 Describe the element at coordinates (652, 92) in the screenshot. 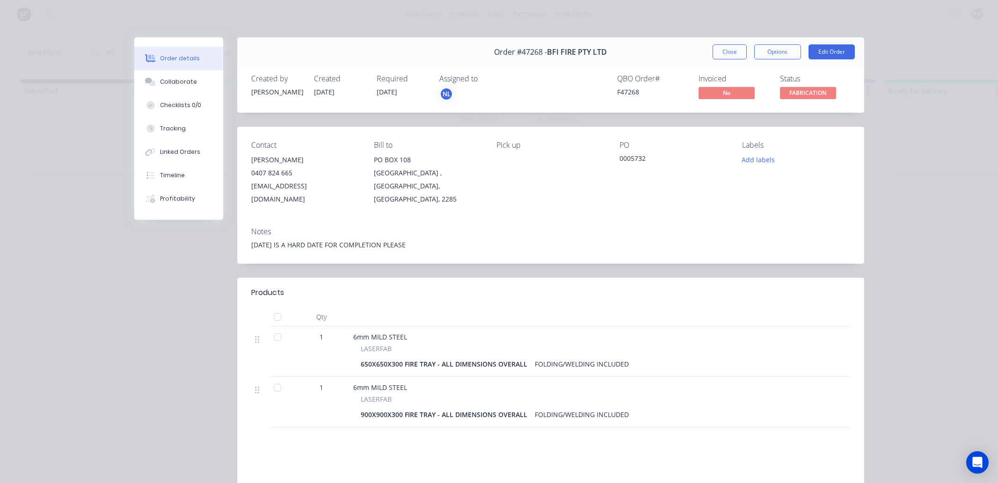

I see `div: F47268` at that location.